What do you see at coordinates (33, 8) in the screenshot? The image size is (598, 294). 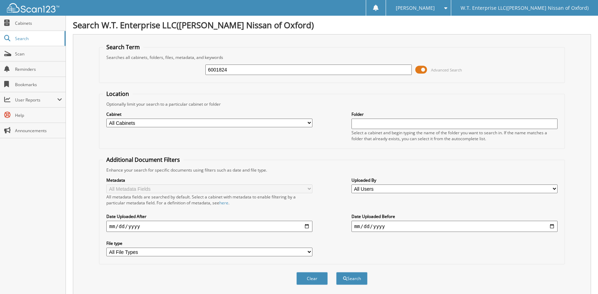 I see `img: scan123-logo-white.svg` at bounding box center [33, 8].